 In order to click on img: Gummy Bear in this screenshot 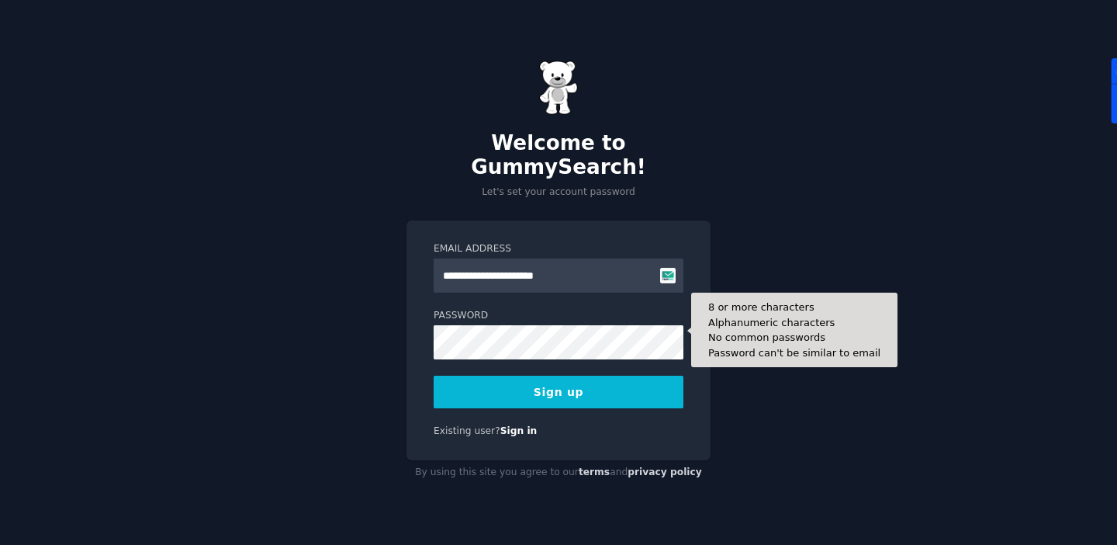, I will do `click(559, 88)`.